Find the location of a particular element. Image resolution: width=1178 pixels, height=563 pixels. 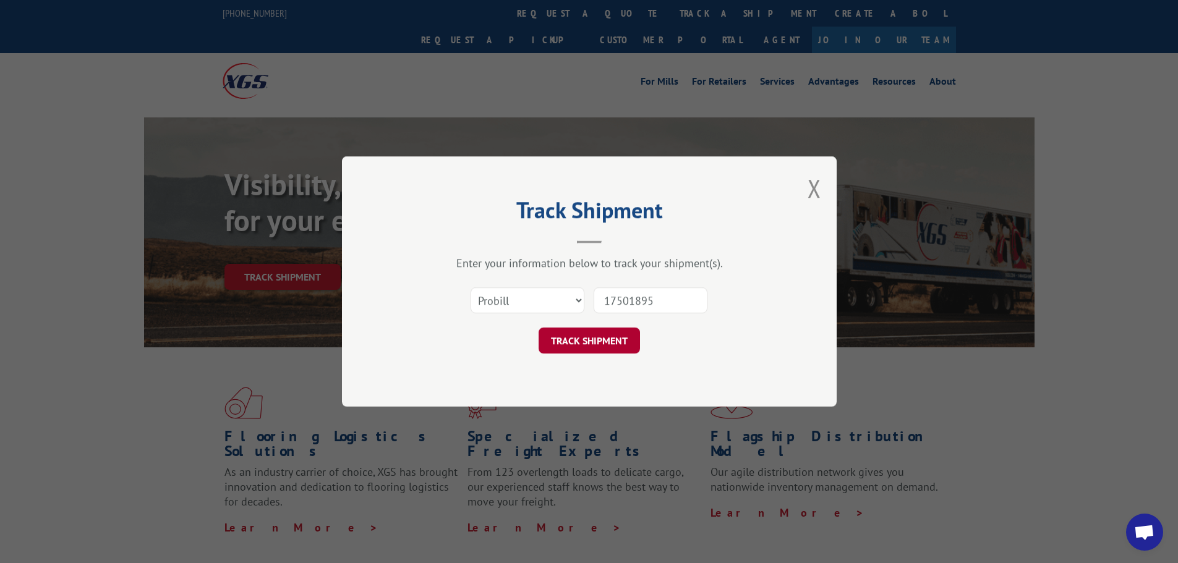

div: Enter your information below to track your shipment(s). is located at coordinates (589, 263).